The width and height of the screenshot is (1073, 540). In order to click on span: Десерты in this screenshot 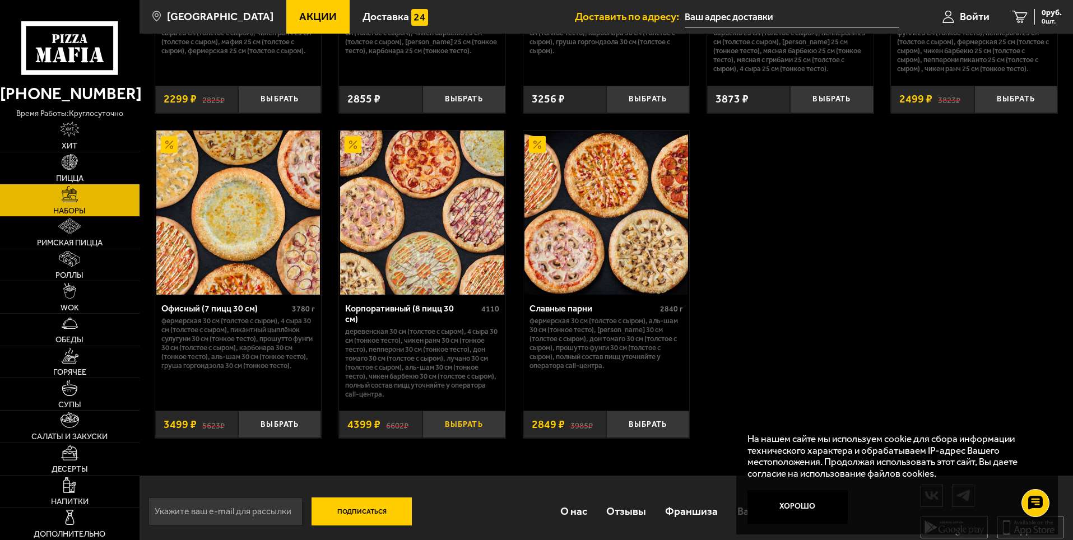, I will do `click(69, 469)`.